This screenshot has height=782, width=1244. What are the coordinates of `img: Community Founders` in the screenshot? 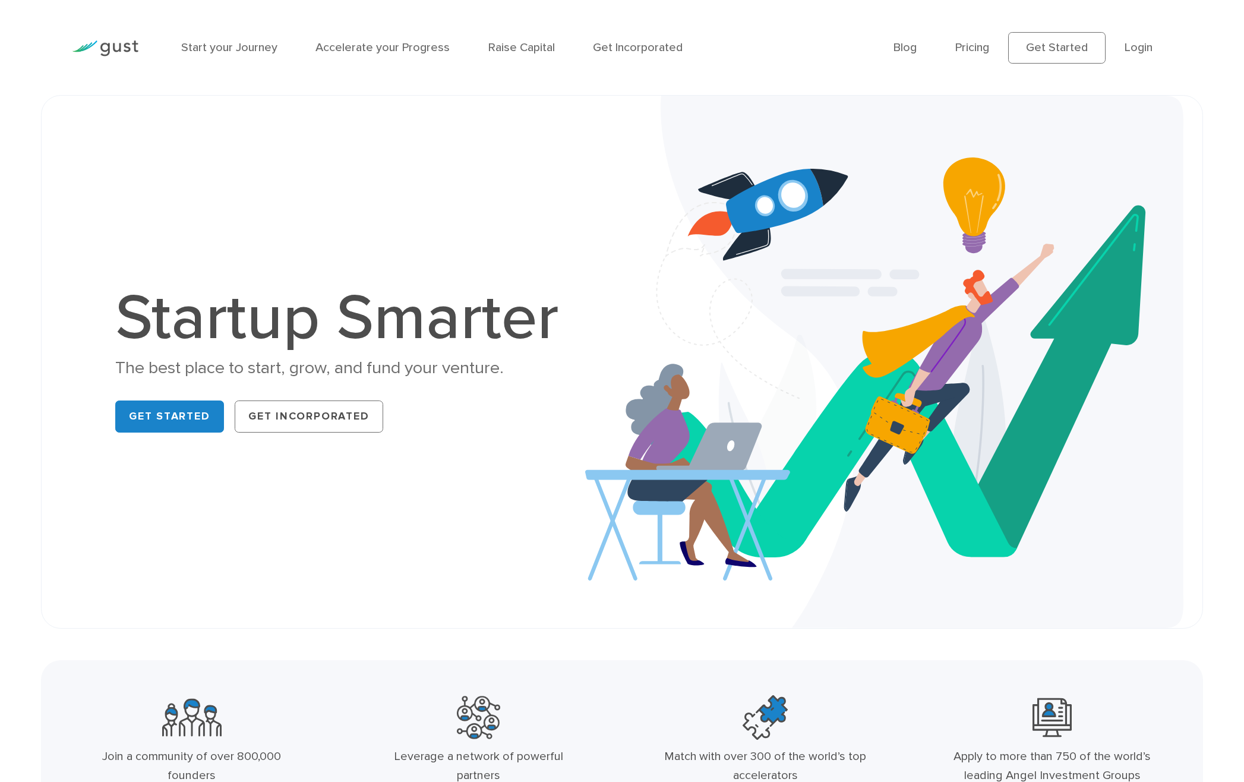 It's located at (192, 717).